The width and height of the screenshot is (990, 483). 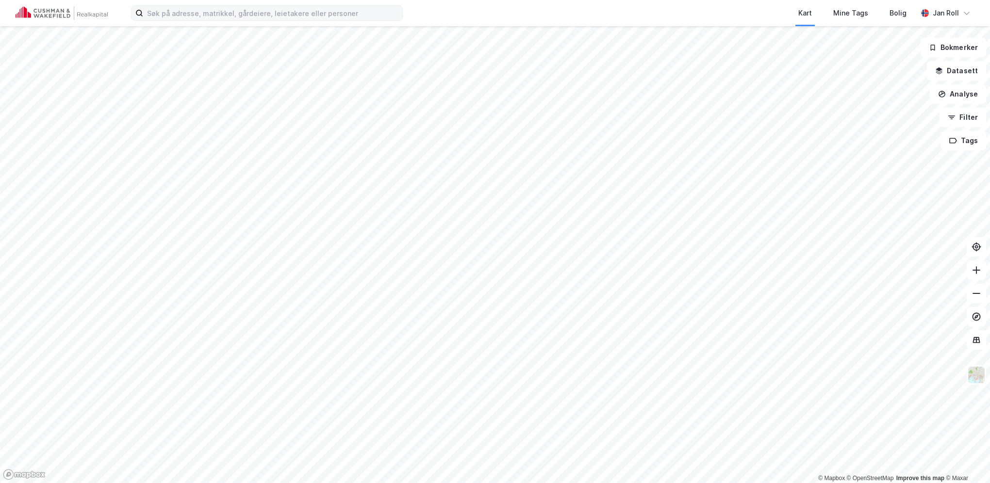 What do you see at coordinates (958, 94) in the screenshot?
I see `button: Analyse` at bounding box center [958, 94].